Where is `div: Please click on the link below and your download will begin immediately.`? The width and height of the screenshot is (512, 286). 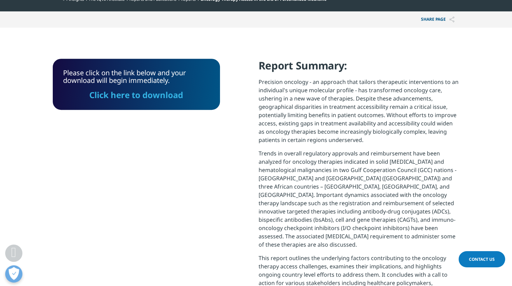 div: Please click on the link below and your download will begin immediately. is located at coordinates (136, 84).